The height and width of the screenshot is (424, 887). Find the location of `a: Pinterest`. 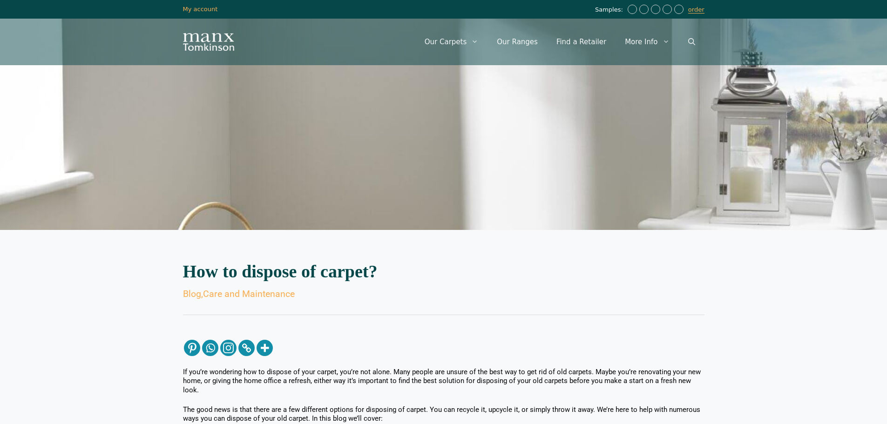

a: Pinterest is located at coordinates (192, 348).